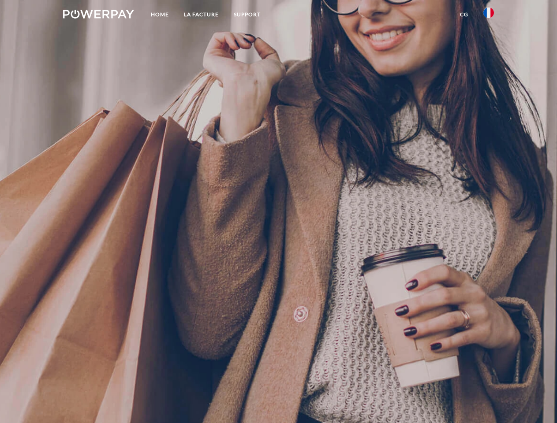 Image resolution: width=557 pixels, height=423 pixels. What do you see at coordinates (247, 15) in the screenshot?
I see `a: Support` at bounding box center [247, 15].